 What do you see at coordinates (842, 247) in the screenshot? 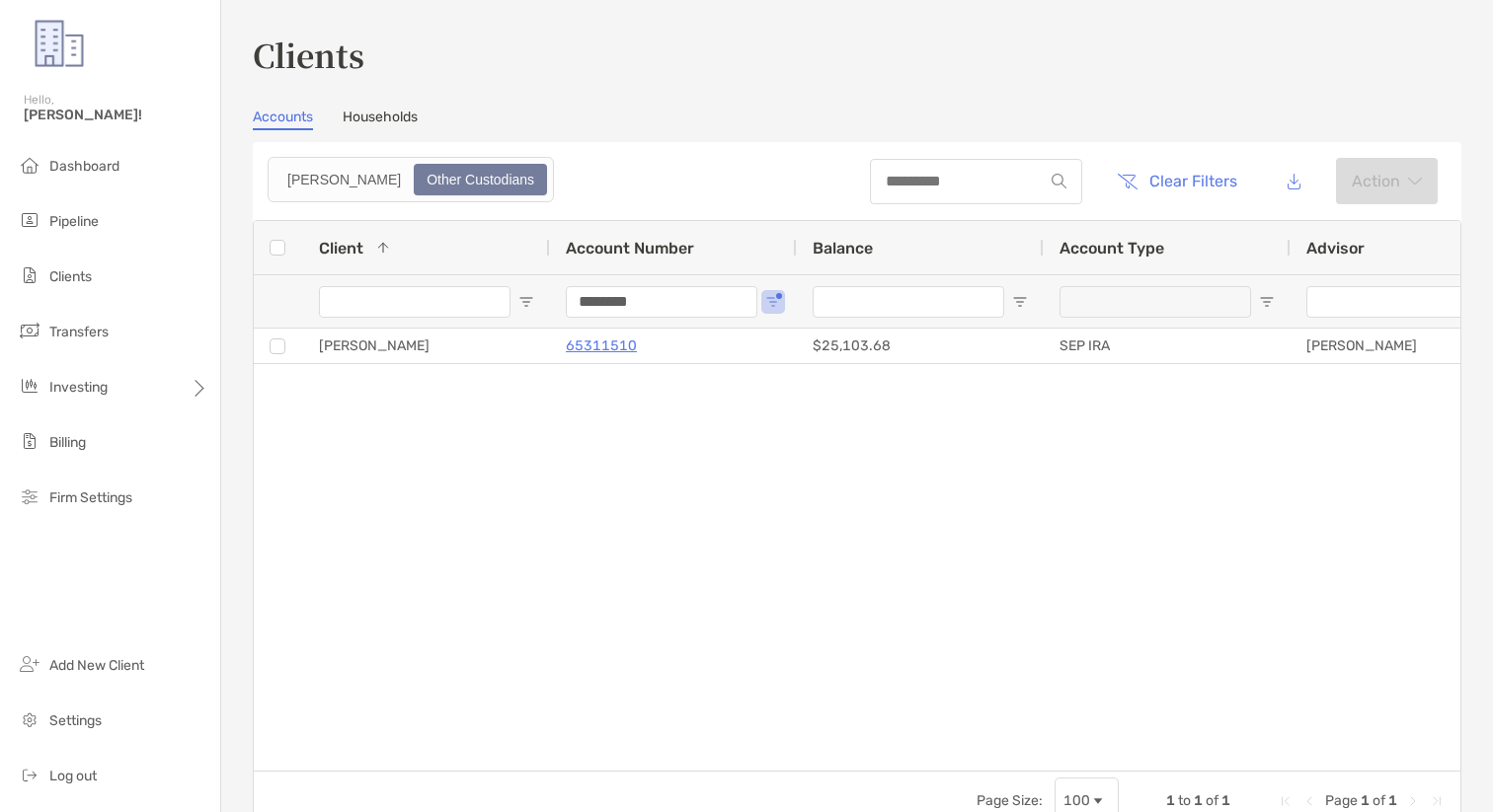
I see `span: Balance` at bounding box center [842, 247].